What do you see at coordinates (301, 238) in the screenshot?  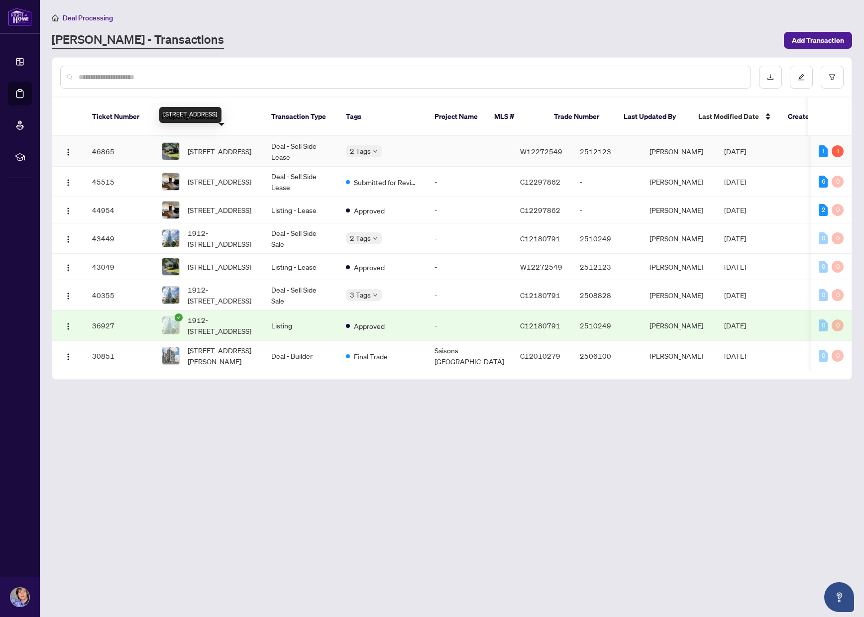 I see `td: Deal - Sell Side Sale` at bounding box center [301, 238].